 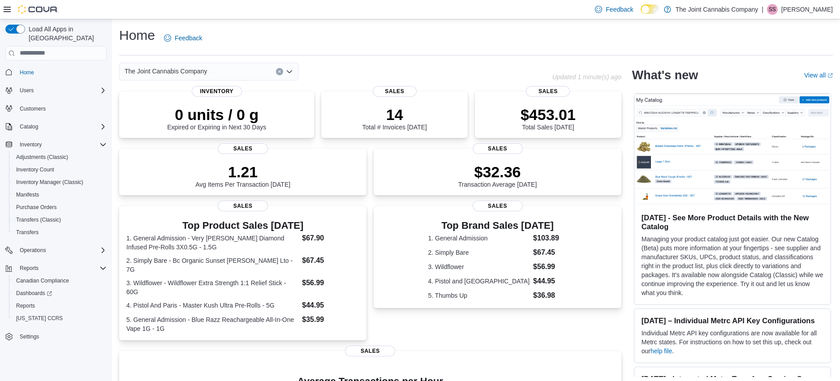 What do you see at coordinates (650, 9) in the screenshot?
I see `input: Dark Mode` at bounding box center [650, 9].